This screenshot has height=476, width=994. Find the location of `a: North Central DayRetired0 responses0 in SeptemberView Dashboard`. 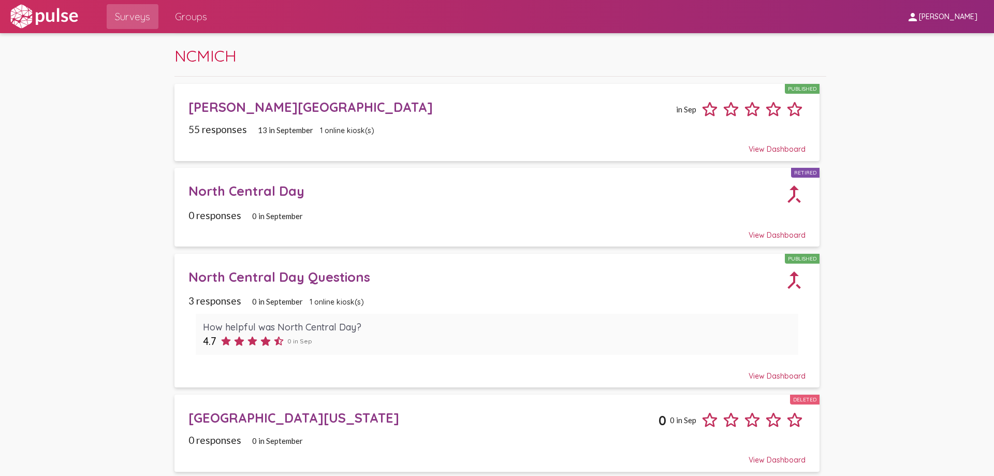

a: North Central DayRetired0 responses0 in SeptemberView Dashboard is located at coordinates (497, 207).